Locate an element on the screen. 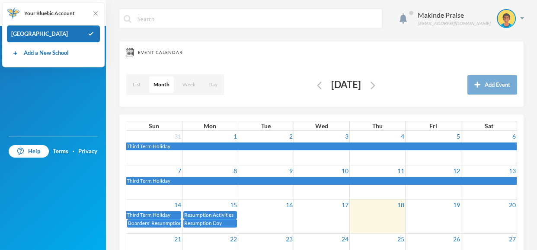 The image size is (537, 250). a: Add a New School is located at coordinates (40, 53).